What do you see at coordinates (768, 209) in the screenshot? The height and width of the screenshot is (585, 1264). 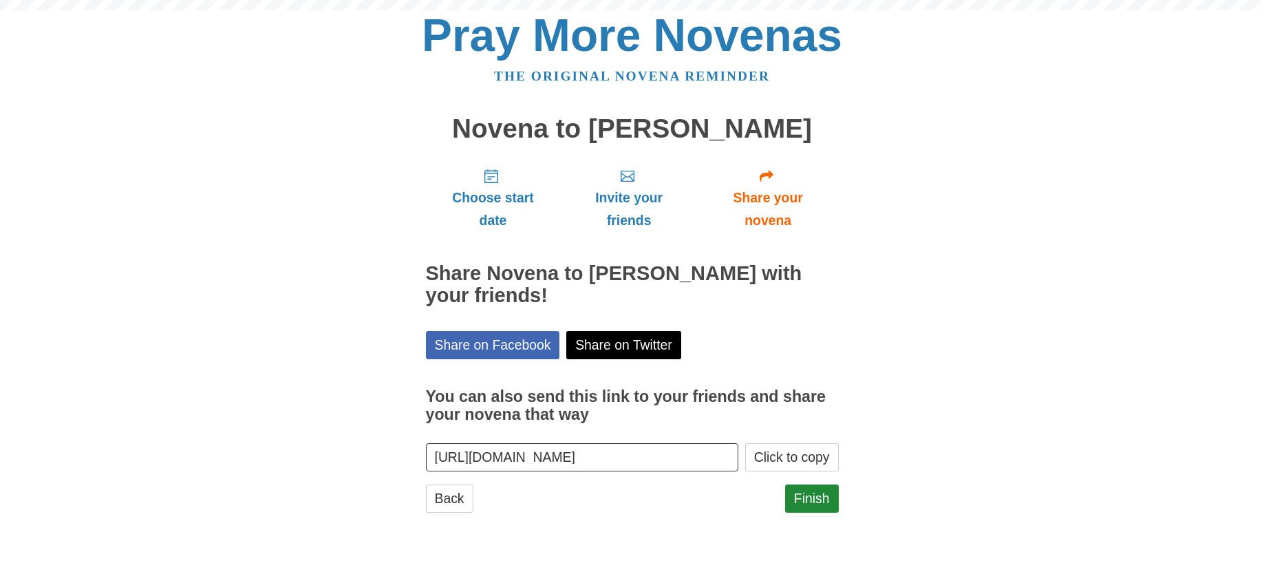 I see `span: Share your novena` at bounding box center [768, 209].